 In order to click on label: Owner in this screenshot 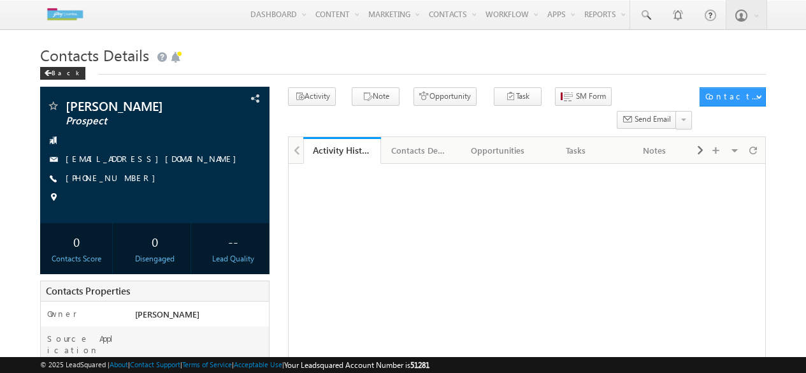, I will do `click(62, 313)`.